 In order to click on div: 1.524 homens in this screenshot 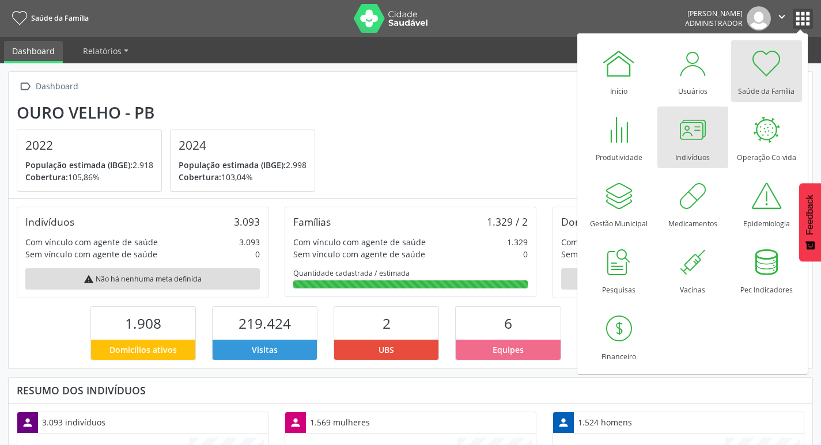, I will do `click(605, 422)`.